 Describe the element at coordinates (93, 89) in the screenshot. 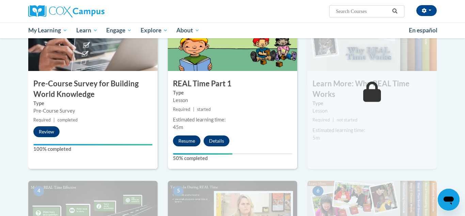

I see `h3: Pre-Course Survey for Building World Knowledge` at that location.